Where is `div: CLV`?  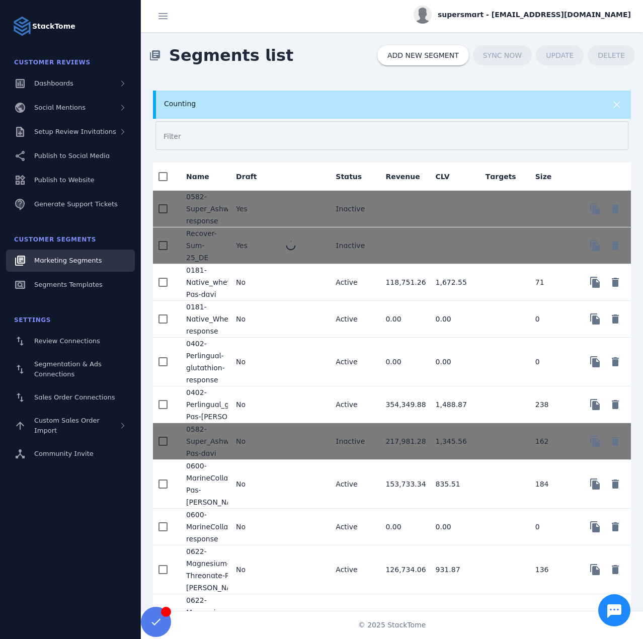
div: CLV is located at coordinates (443, 177).